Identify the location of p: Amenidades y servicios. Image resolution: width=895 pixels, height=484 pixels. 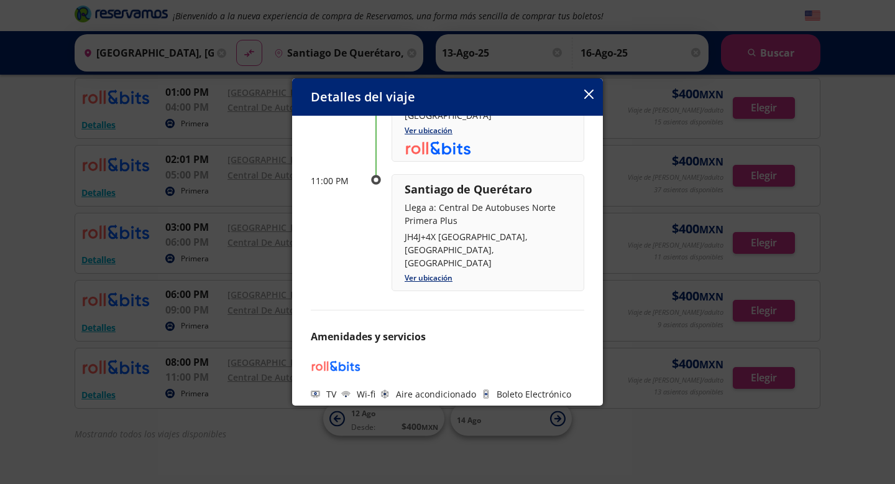
(448, 336).